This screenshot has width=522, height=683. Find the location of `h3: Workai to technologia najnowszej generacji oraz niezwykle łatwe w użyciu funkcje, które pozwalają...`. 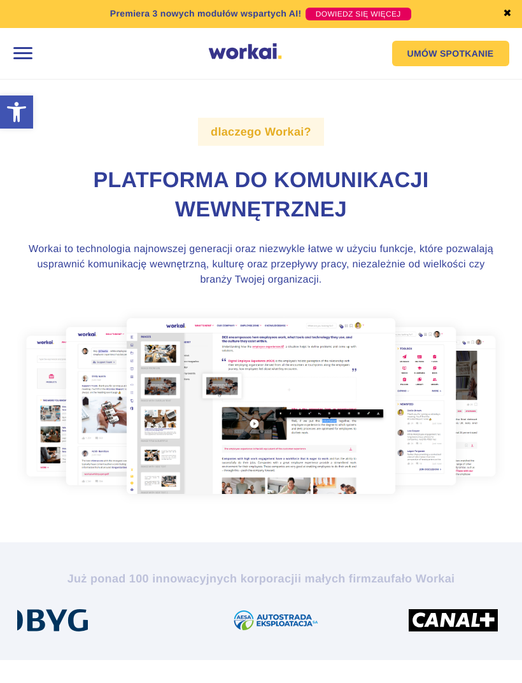

h3: Workai to technologia najnowszej generacji oraz niezwykle łatwe w użyciu funkcje, które pozwalają... is located at coordinates (261, 265).